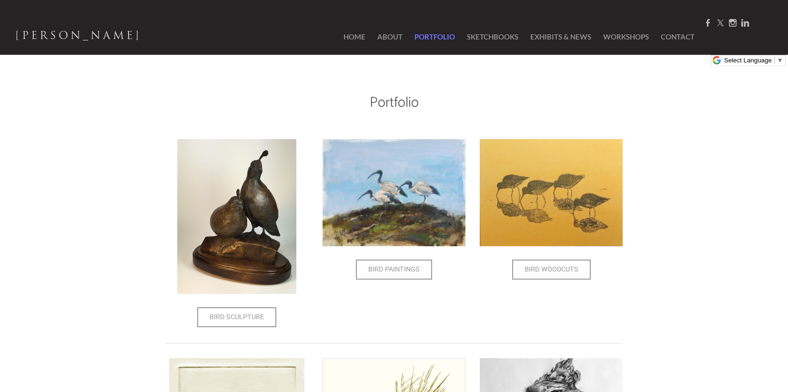  I want to click on a: Bird Woodcuts, so click(551, 270).